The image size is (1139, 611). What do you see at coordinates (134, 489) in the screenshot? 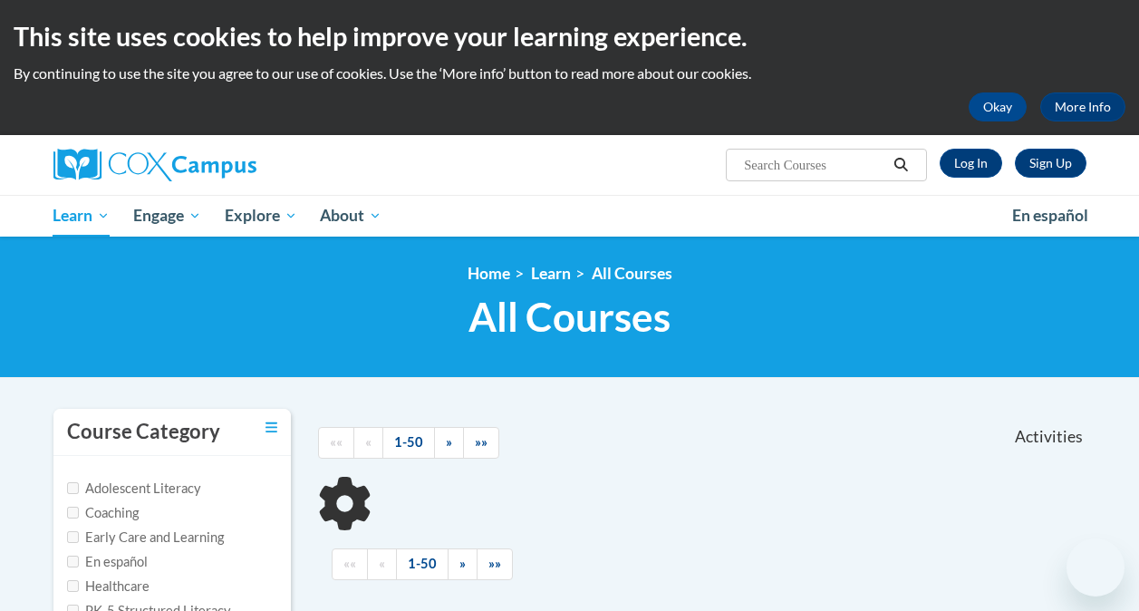
I see `label: Adolescent Literacy` at bounding box center [134, 489].